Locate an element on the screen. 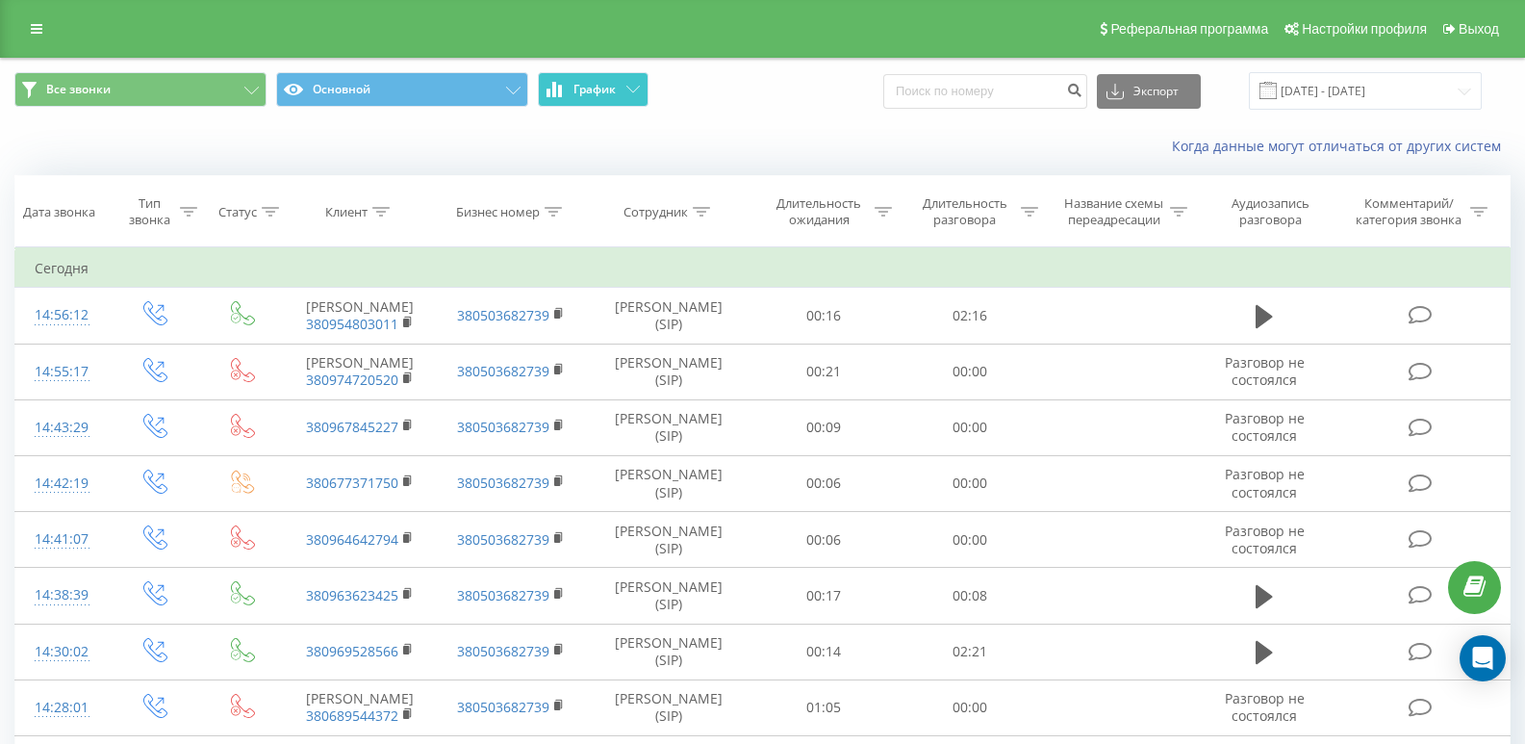 The height and width of the screenshot is (744, 1525). div: 14:56:12 is located at coordinates (62, 315).